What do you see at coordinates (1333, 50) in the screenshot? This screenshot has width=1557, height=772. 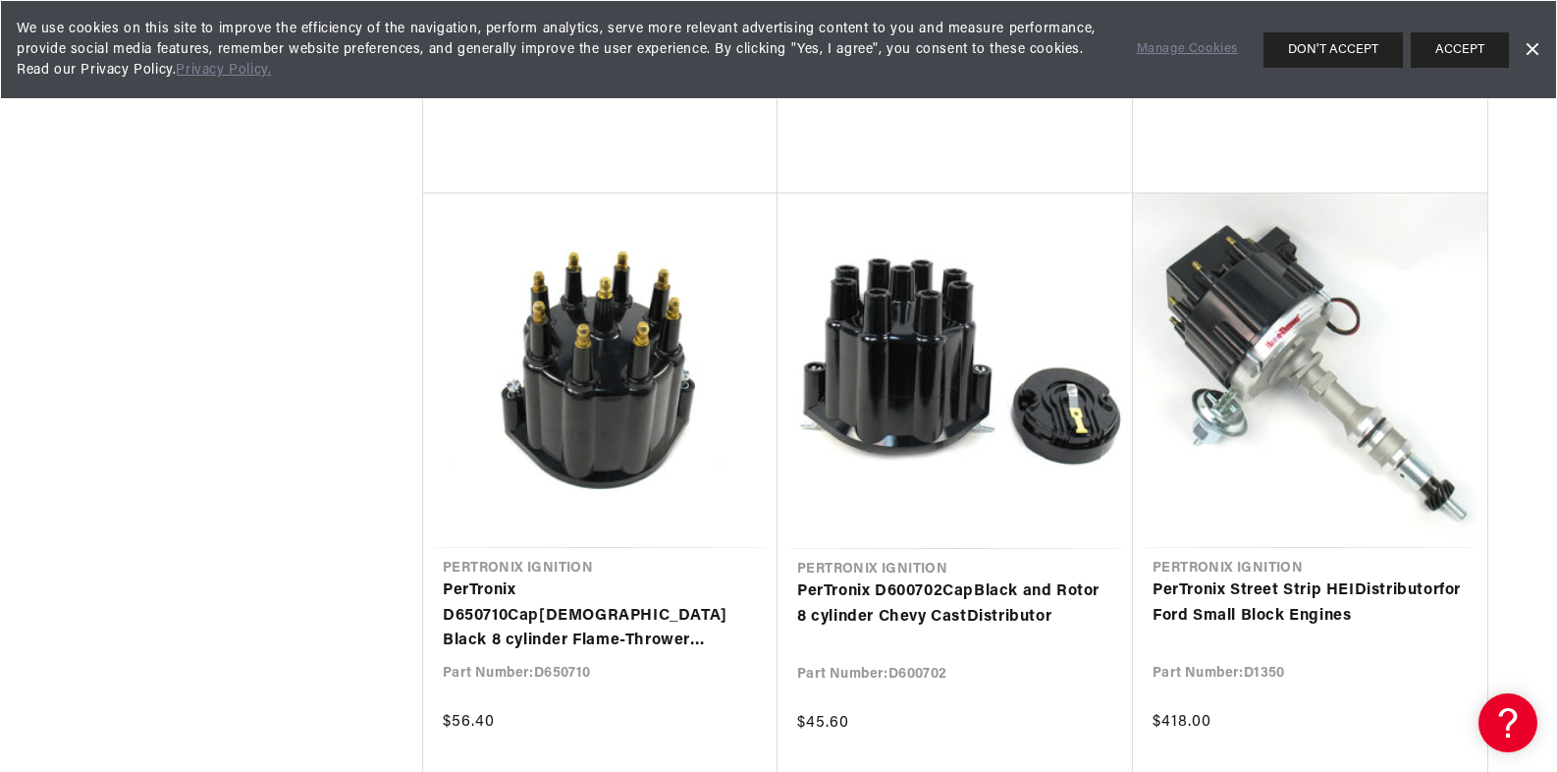 I see `button: DON'T ACCEPT` at bounding box center [1333, 50].